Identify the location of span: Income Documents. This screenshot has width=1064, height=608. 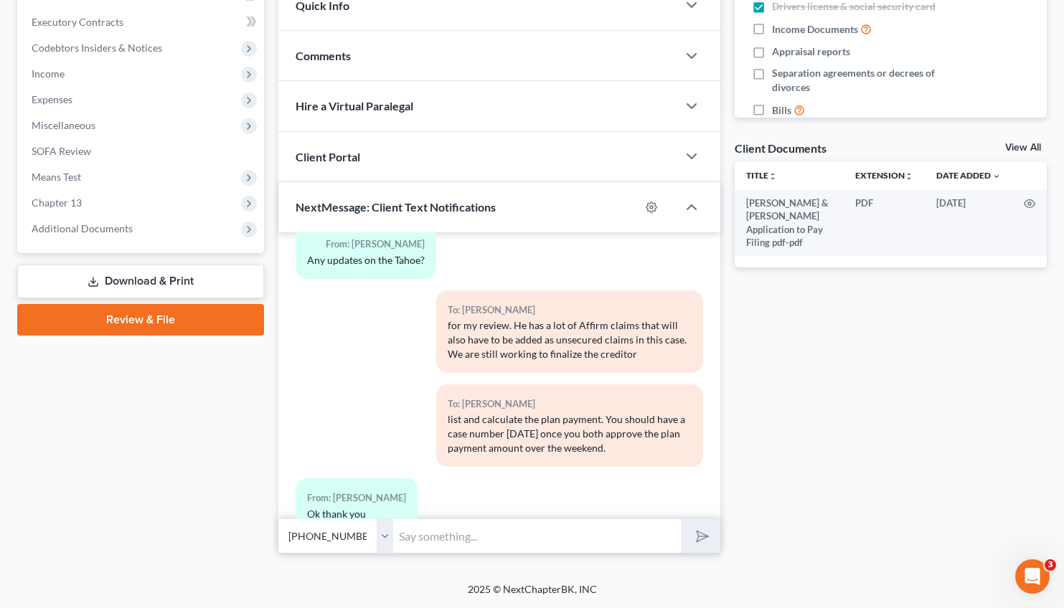
(815, 29).